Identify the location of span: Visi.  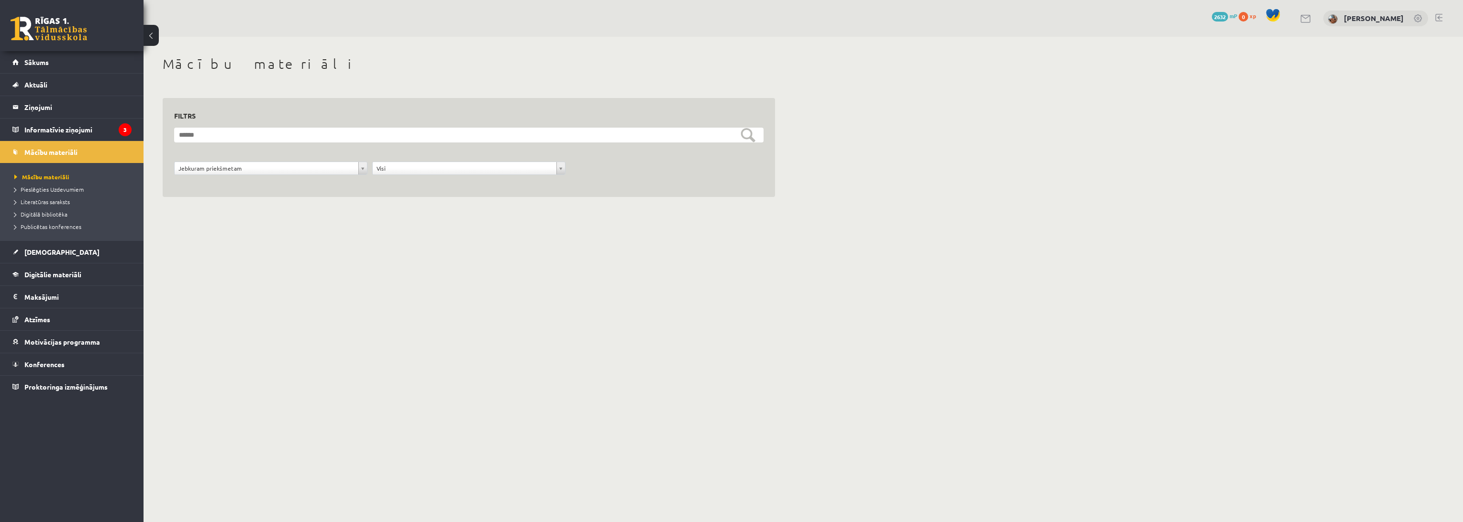
(464, 168).